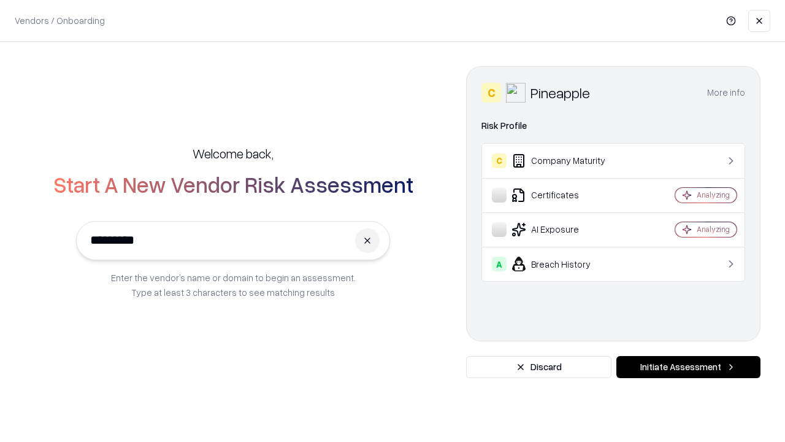  Describe the element at coordinates (499, 264) in the screenshot. I see `div: A` at that location.